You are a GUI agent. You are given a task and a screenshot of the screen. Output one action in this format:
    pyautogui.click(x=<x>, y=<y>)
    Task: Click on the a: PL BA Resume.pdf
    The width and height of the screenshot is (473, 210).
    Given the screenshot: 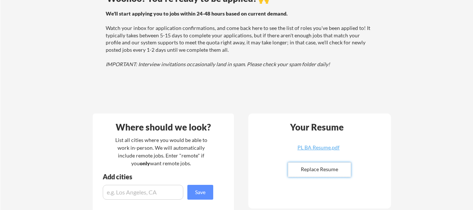 What is the action you would take?
    pyautogui.click(x=318, y=150)
    